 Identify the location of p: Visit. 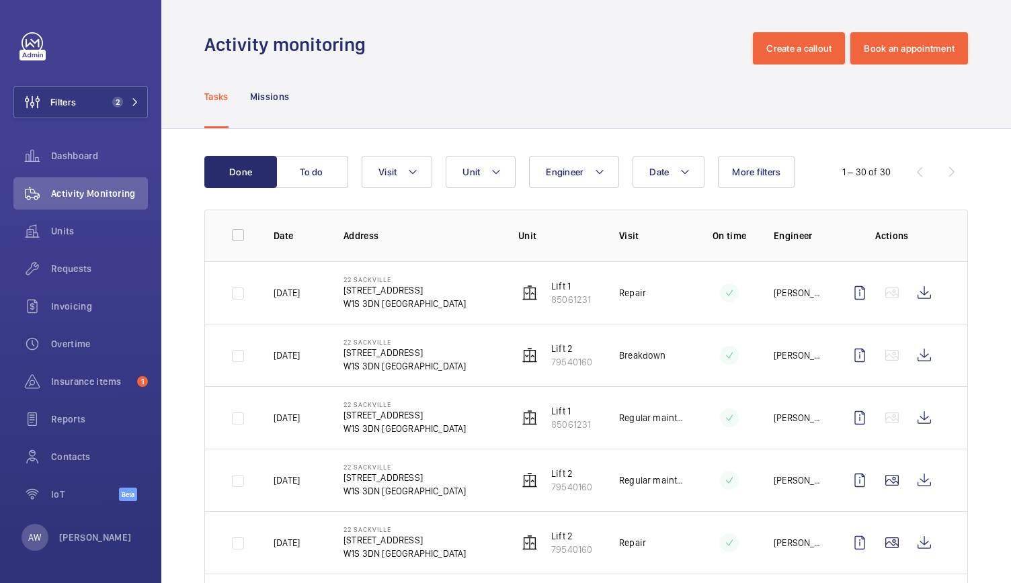
(652, 236).